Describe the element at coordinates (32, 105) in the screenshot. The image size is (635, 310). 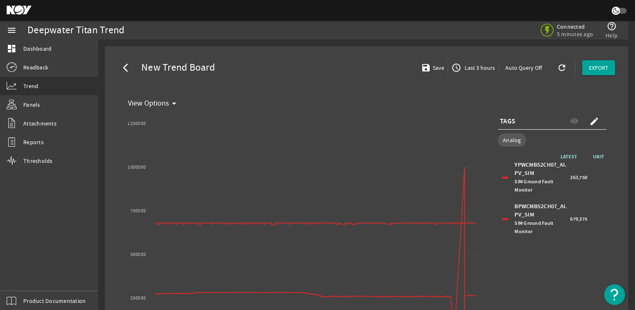
I see `span: Panels` at that location.